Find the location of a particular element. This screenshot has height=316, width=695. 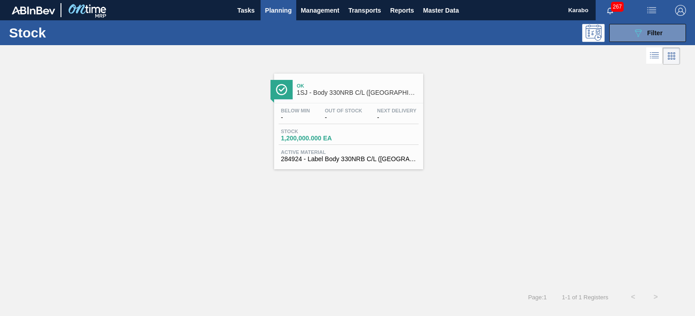

span: Out Of Stock is located at coordinates (343, 111).